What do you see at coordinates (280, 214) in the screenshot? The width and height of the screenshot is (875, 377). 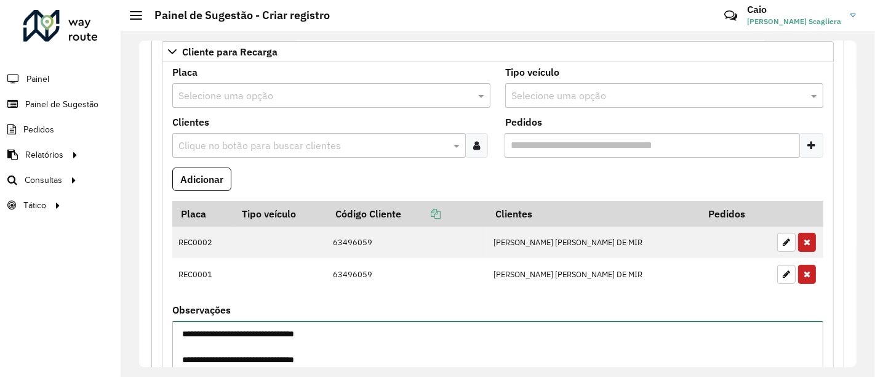 I see `th: Tipo veículo` at bounding box center [280, 214].